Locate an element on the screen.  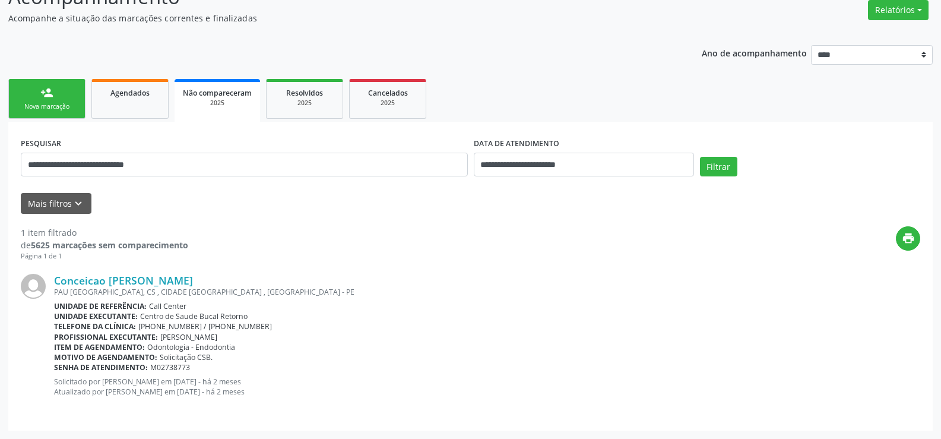
b: Item de agendamento: is located at coordinates (99, 347).